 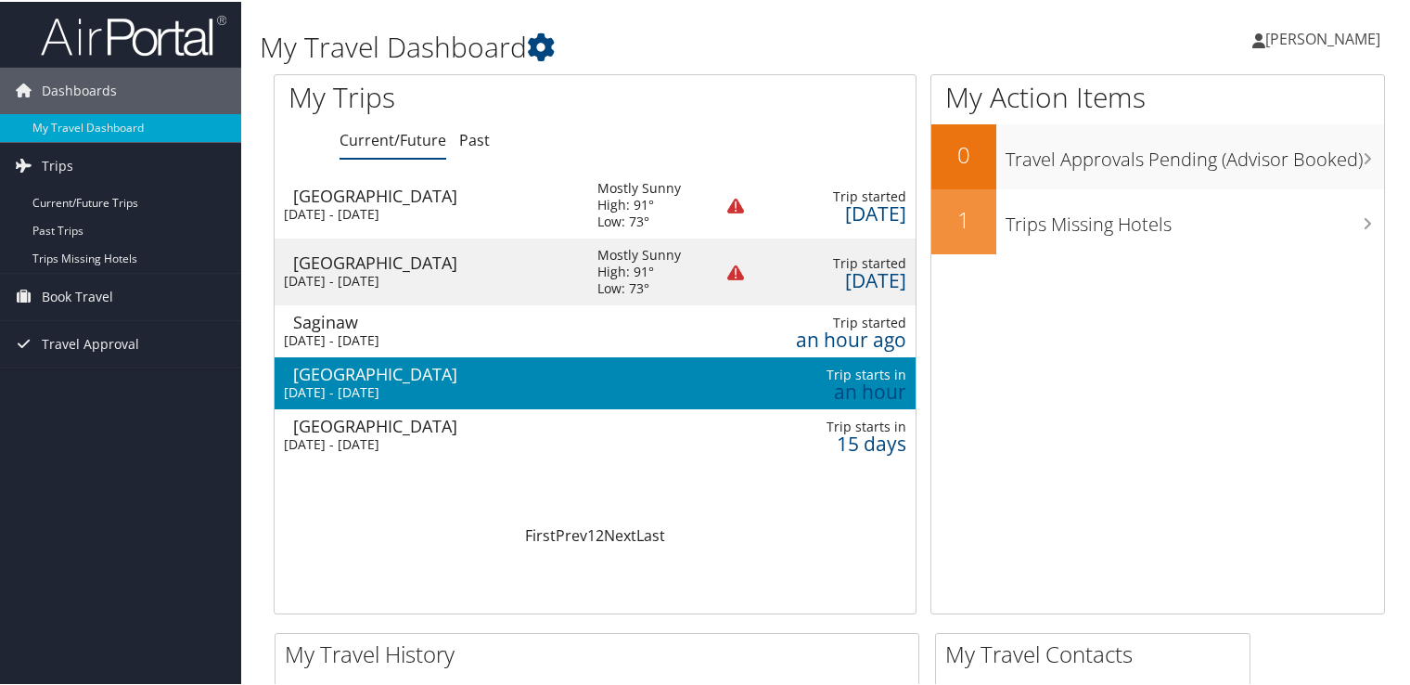 What do you see at coordinates (1195, 153) in the screenshot?
I see `h3: Travel Approvals Pending (Advisor Booked)` at bounding box center [1195, 153].